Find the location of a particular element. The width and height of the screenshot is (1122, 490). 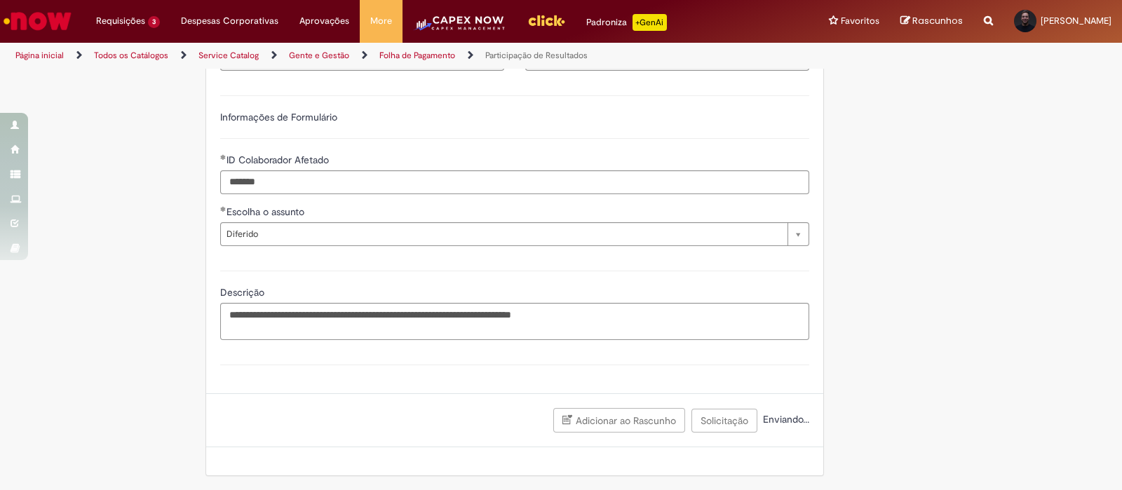

input: ID Colaborador Afetado is located at coordinates (515, 182).